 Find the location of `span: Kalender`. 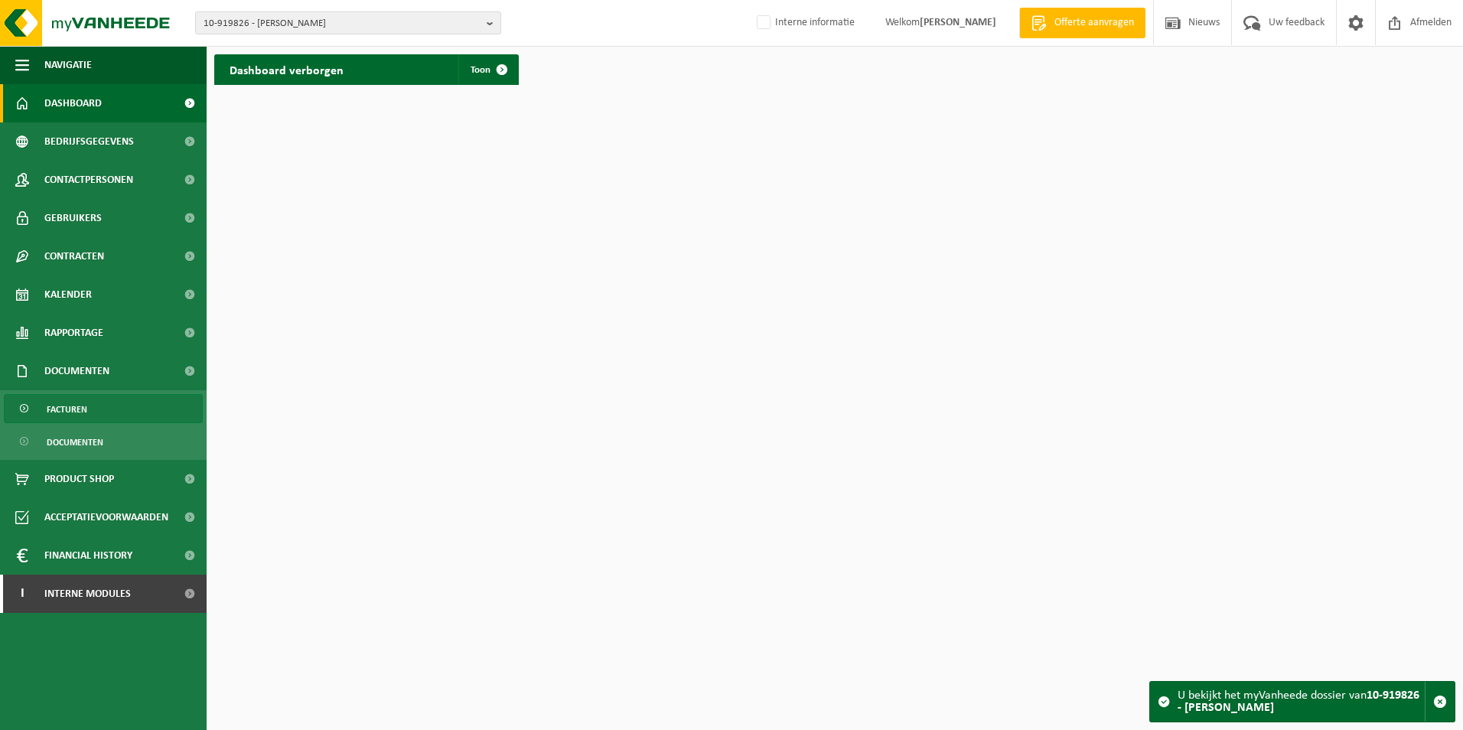

span: Kalender is located at coordinates (68, 295).